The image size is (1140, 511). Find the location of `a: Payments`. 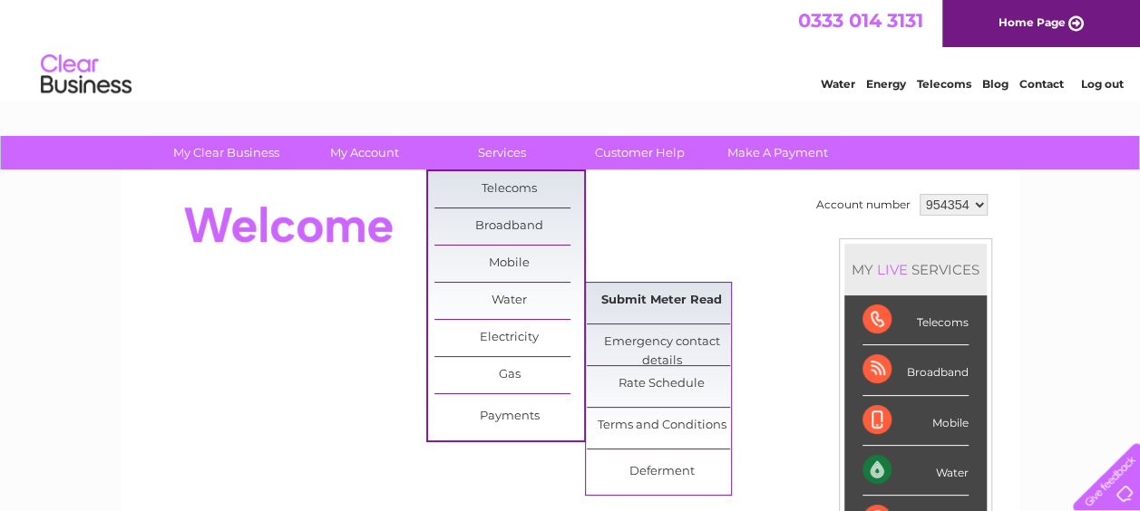

a: Payments is located at coordinates (509, 417).